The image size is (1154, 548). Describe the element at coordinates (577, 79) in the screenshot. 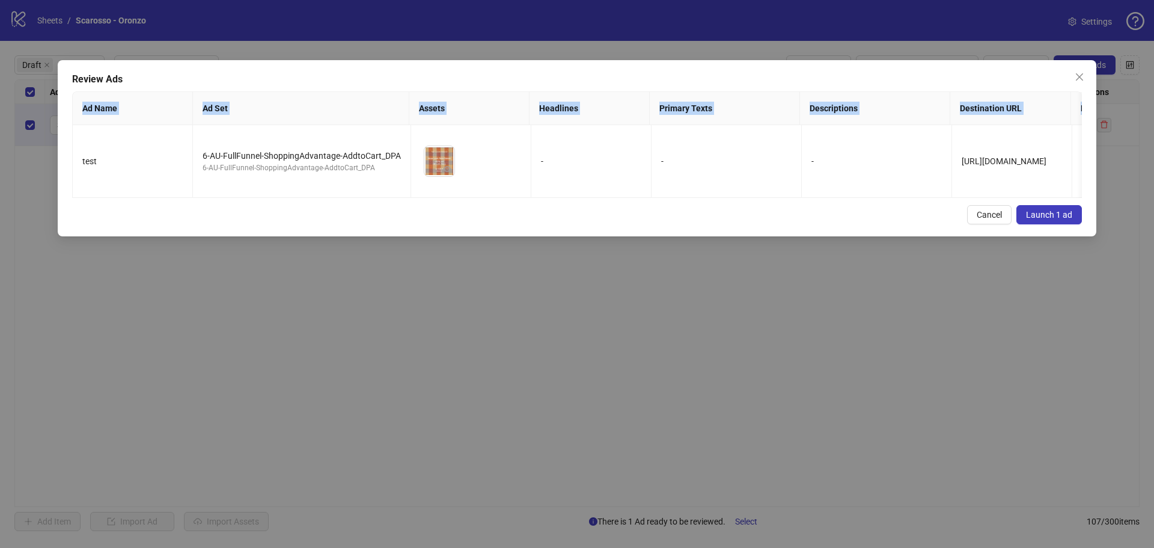

I see `div: Review Ads` at that location.